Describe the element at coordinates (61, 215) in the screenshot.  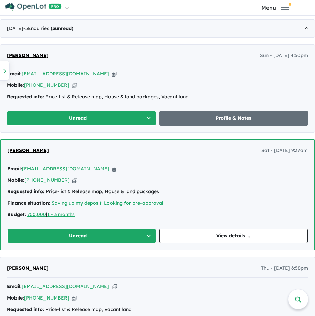
I see `a: 1 - 3 months` at that location.